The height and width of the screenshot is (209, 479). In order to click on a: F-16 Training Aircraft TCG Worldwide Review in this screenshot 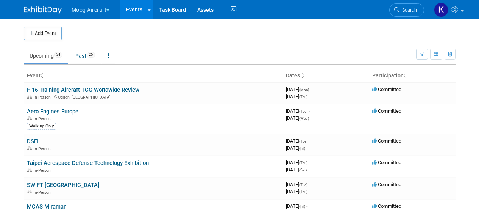, I will do `click(83, 90)`.